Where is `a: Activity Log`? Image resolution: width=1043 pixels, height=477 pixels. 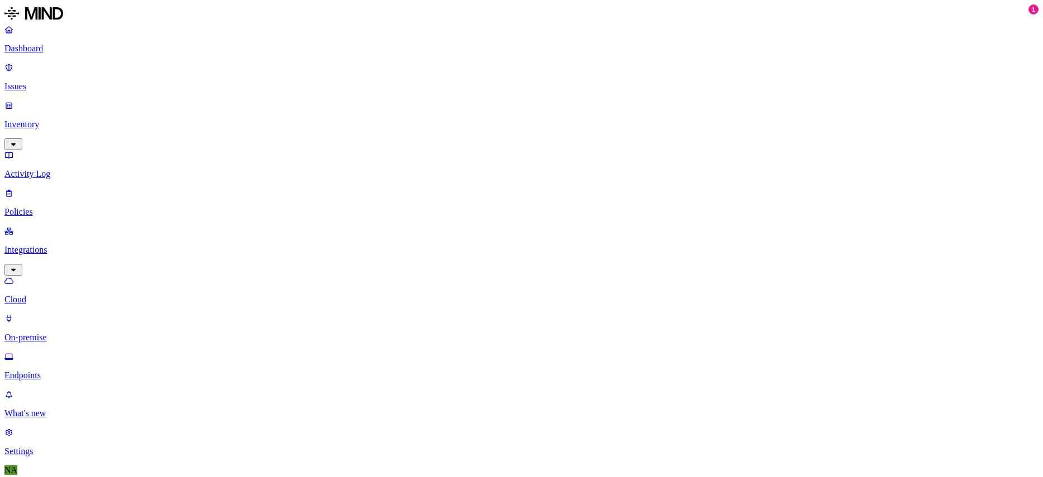 a: Activity Log is located at coordinates (522, 165).